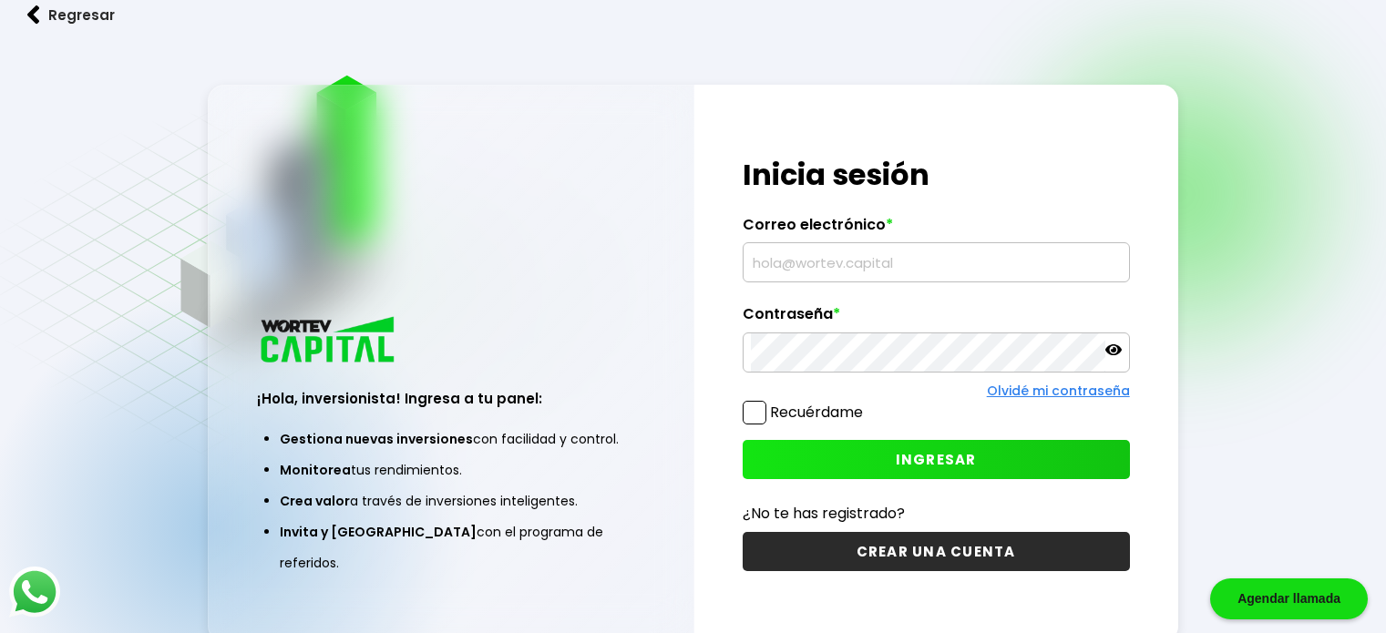 This screenshot has width=1386, height=633. What do you see at coordinates (450, 439) in the screenshot?
I see `li: con facilidad y control.` at bounding box center [450, 439].